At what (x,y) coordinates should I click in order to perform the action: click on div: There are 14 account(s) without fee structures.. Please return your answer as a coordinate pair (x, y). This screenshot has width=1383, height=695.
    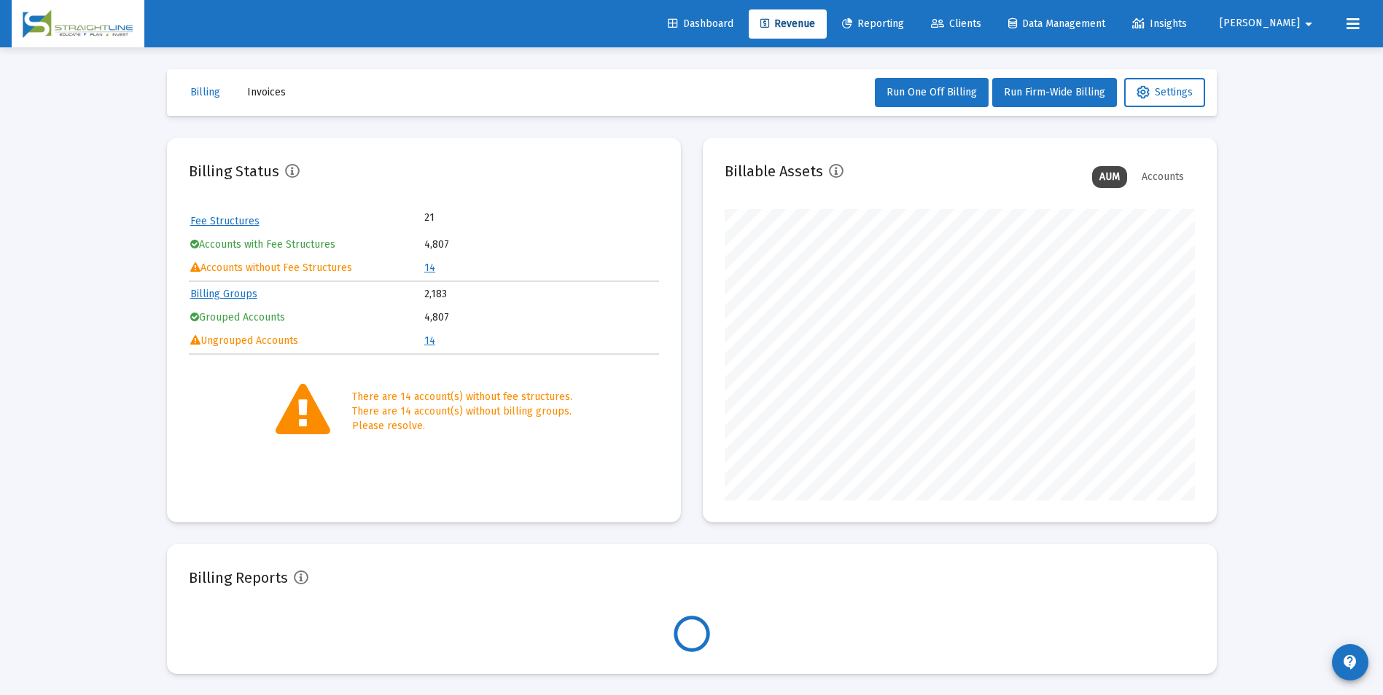
    Looking at the image, I should click on (462, 397).